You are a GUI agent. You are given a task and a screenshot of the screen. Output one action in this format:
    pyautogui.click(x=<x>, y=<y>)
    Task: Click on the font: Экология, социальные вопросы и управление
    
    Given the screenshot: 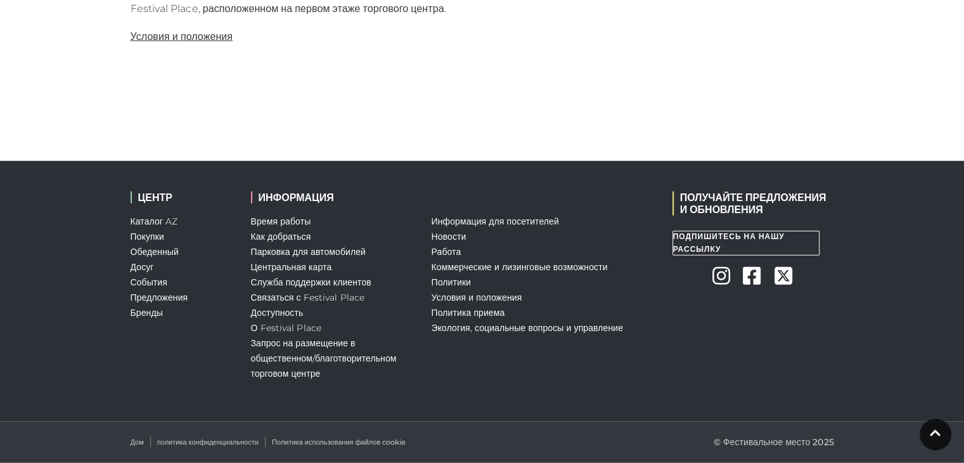 What is the action you would take?
    pyautogui.click(x=527, y=328)
    